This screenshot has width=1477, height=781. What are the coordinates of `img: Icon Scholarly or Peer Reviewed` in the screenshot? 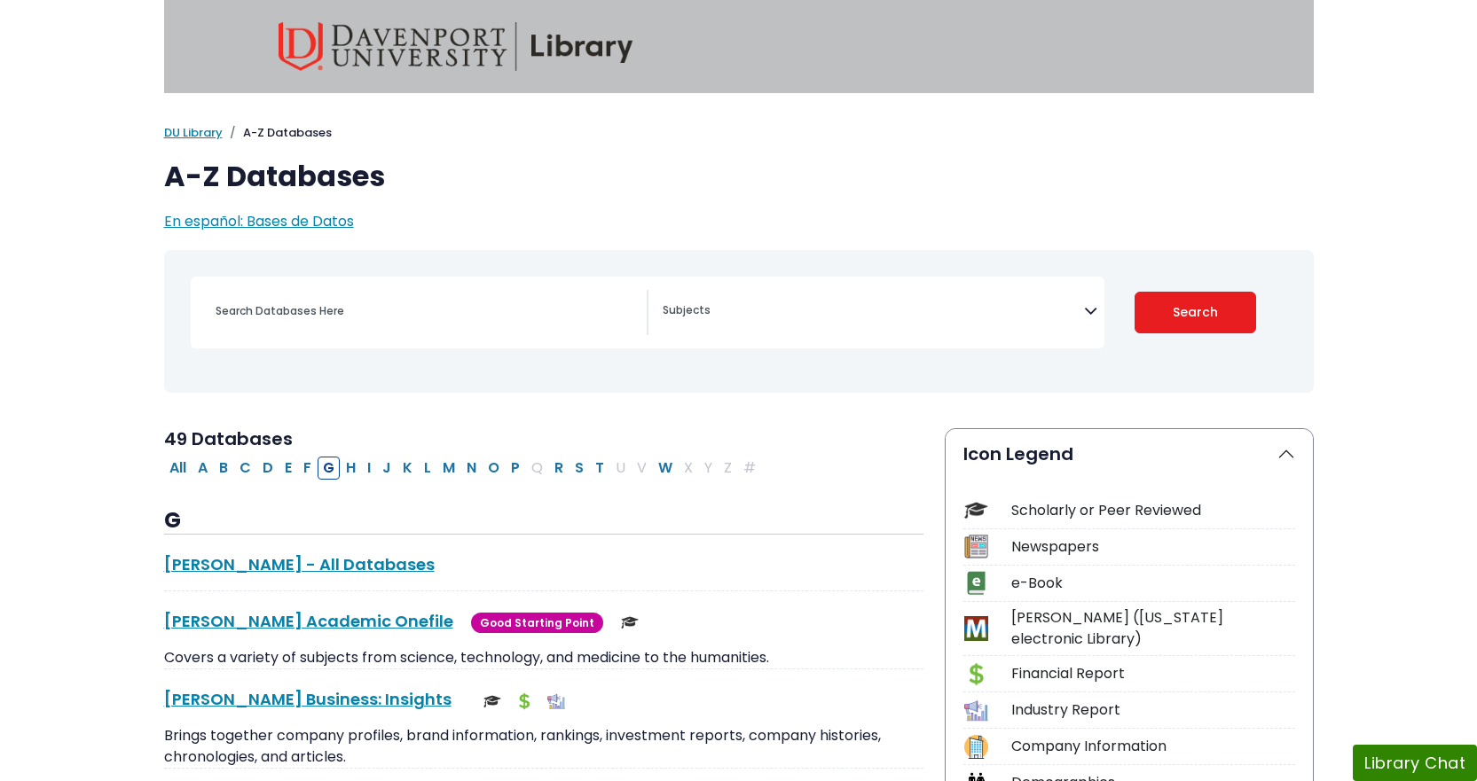 It's located at (976, 510).